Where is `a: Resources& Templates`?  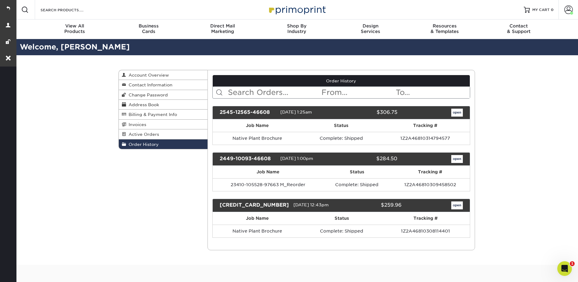 a: Resources& Templates is located at coordinates (445, 29).